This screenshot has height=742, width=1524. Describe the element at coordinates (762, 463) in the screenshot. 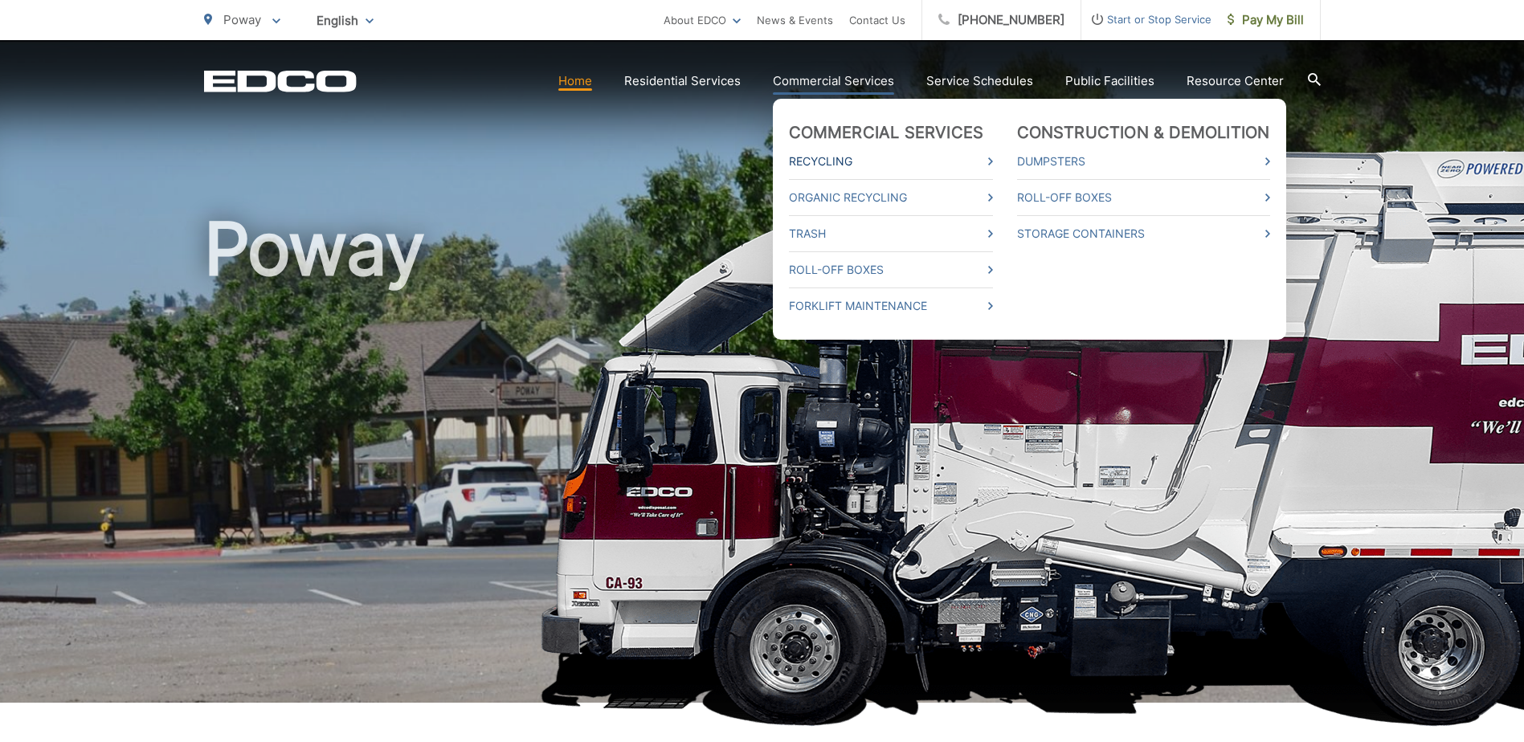

I see `h1: Poway` at that location.